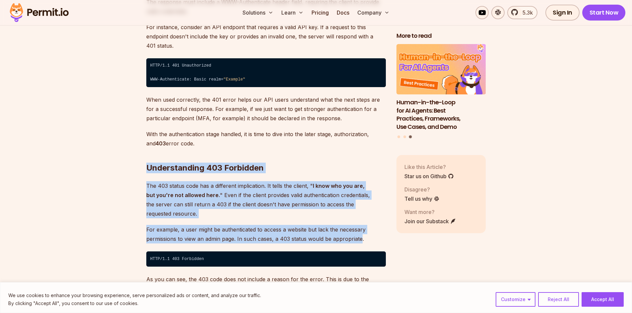 This screenshot has width=632, height=313. I want to click on button: Solutions, so click(258, 13).